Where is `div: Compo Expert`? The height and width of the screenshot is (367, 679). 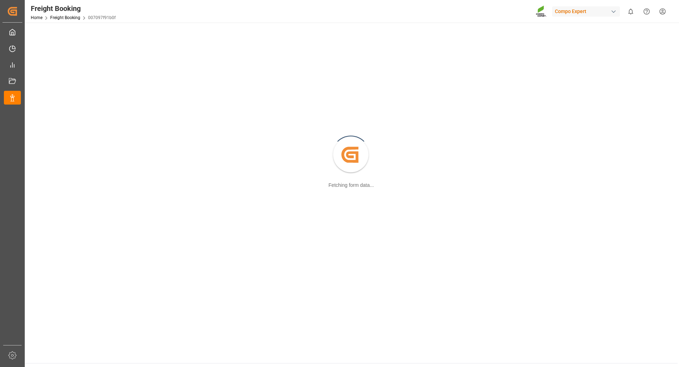 div: Compo Expert is located at coordinates (586, 11).